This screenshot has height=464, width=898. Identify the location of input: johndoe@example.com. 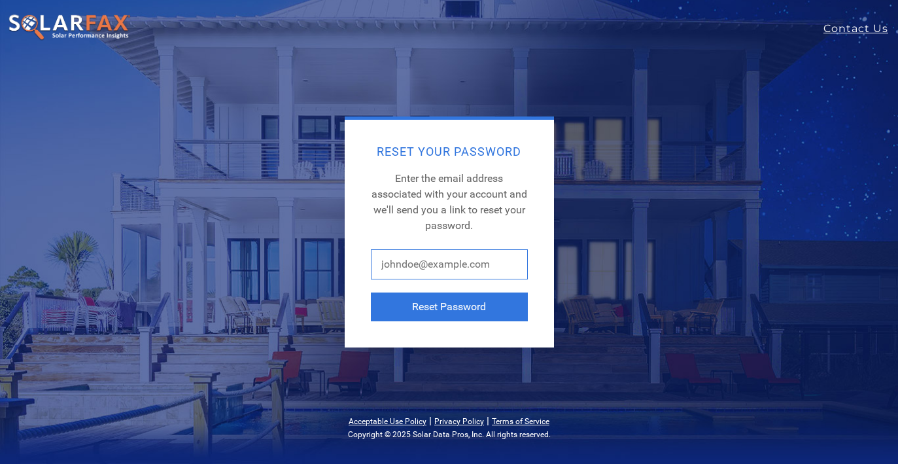
(449, 264).